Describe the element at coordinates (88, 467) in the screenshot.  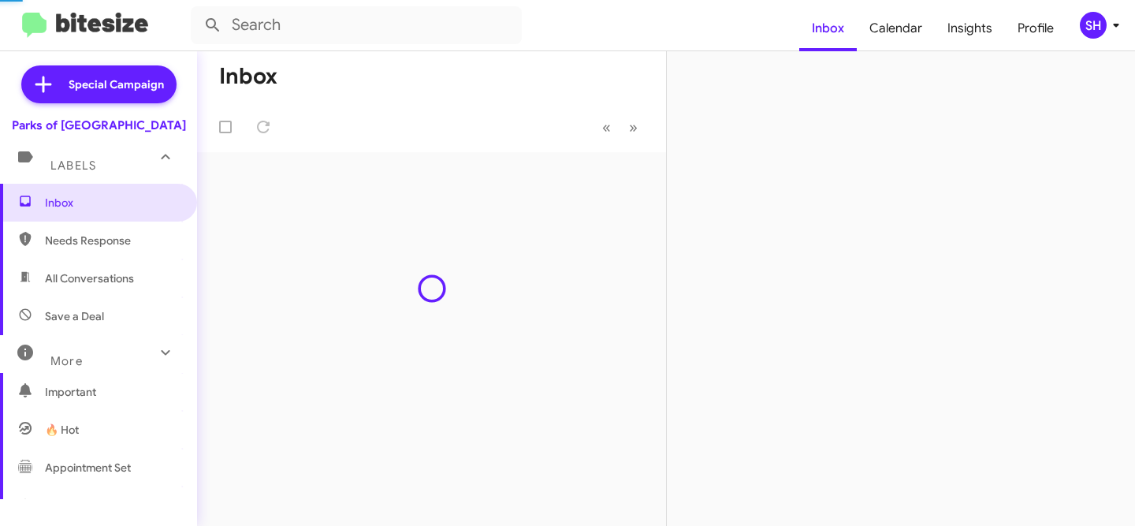
I see `span: Appointment Set` at that location.